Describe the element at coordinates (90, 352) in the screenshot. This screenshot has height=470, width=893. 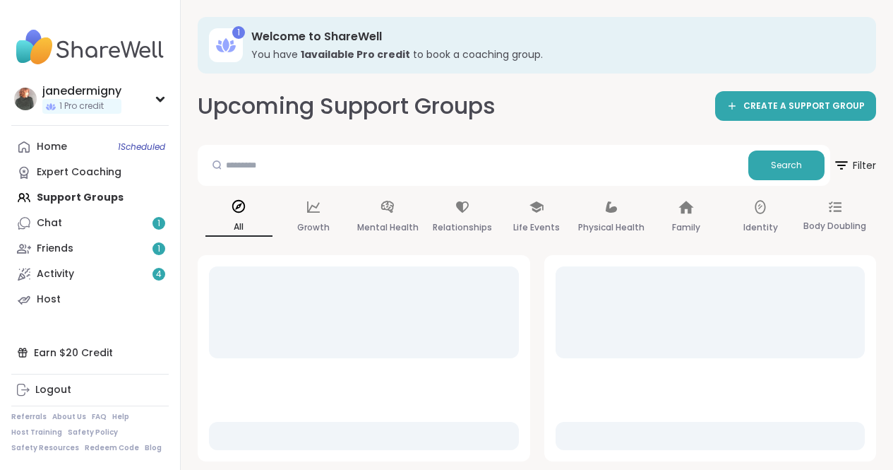
I see `div: Earn $20 Credit` at that location.